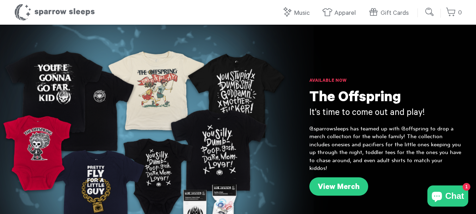 The image size is (476, 214). I want to click on inbox-online-store-chat: Shopify online store chat, so click(448, 197).